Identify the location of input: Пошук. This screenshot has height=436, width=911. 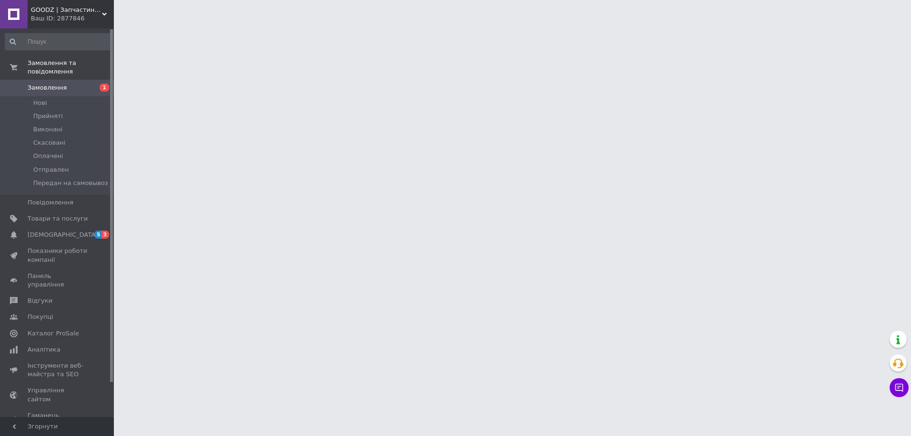
(58, 42).